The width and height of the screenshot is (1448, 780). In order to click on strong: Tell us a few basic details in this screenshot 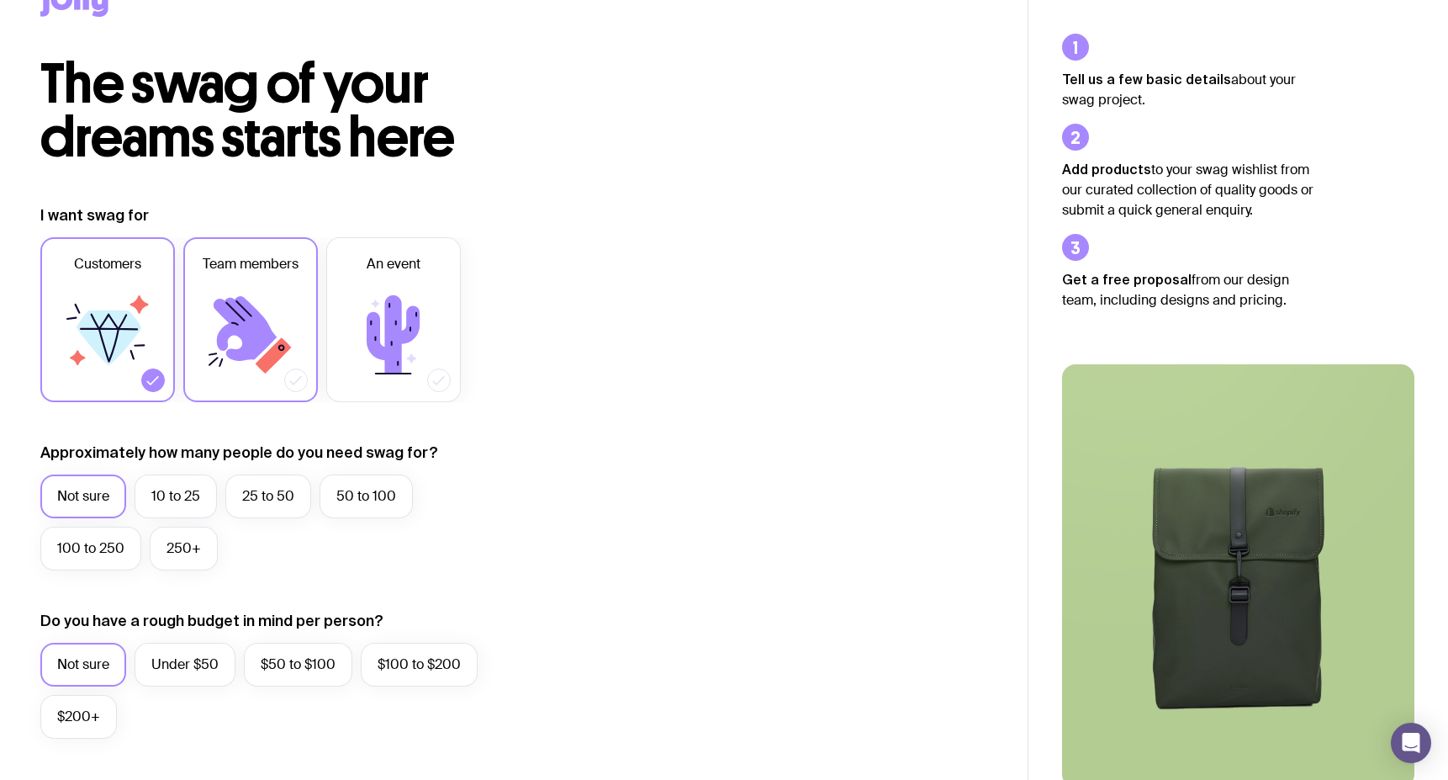, I will do `click(1146, 79)`.